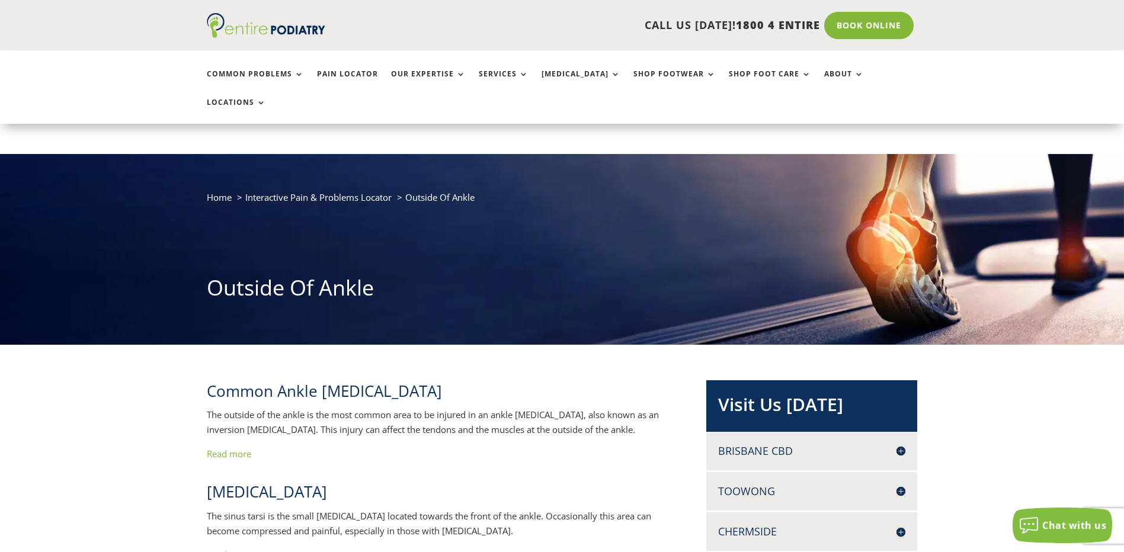 The image size is (1124, 552). Describe the element at coordinates (1074, 526) in the screenshot. I see `span: Chat with us` at that location.